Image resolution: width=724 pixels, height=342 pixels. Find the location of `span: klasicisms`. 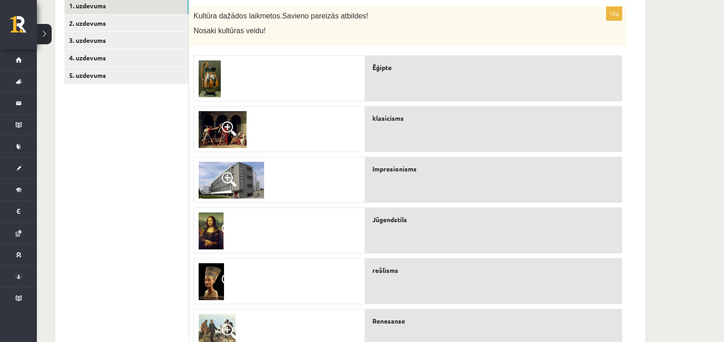

span: klasicisms is located at coordinates (388, 118).